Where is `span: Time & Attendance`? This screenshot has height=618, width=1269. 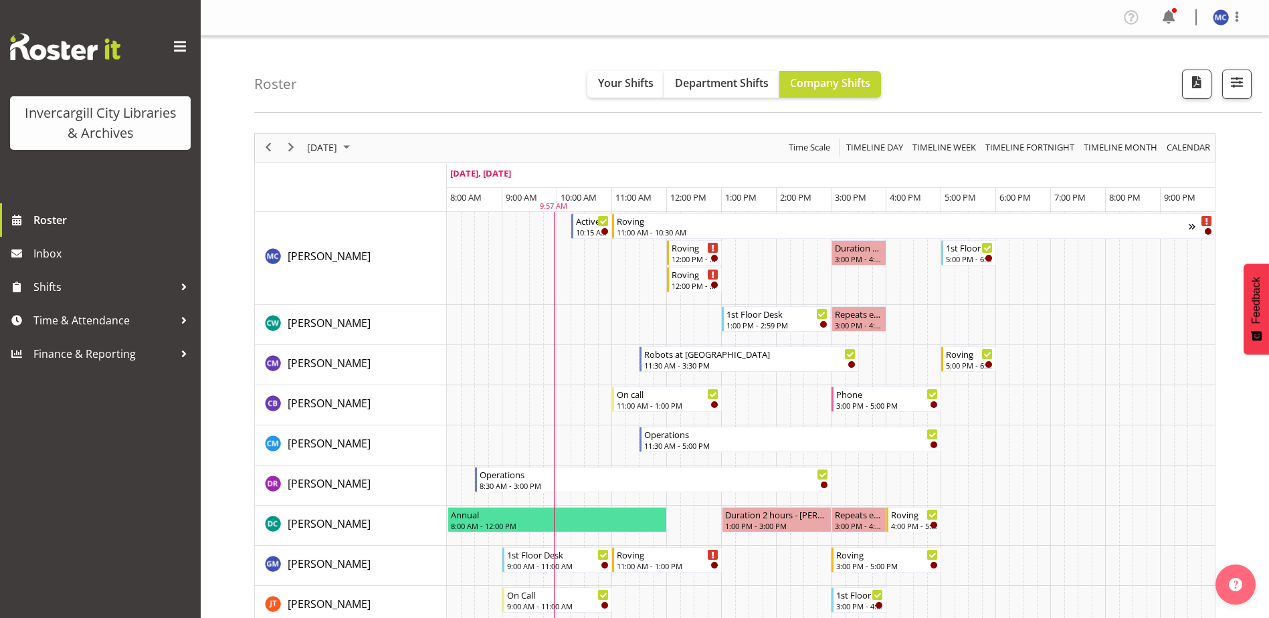
span: Time & Attendance is located at coordinates (104, 320).